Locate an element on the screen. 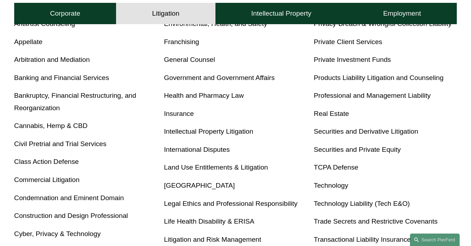 The height and width of the screenshot is (246, 471). a: Professional and Management Liability is located at coordinates (372, 95).